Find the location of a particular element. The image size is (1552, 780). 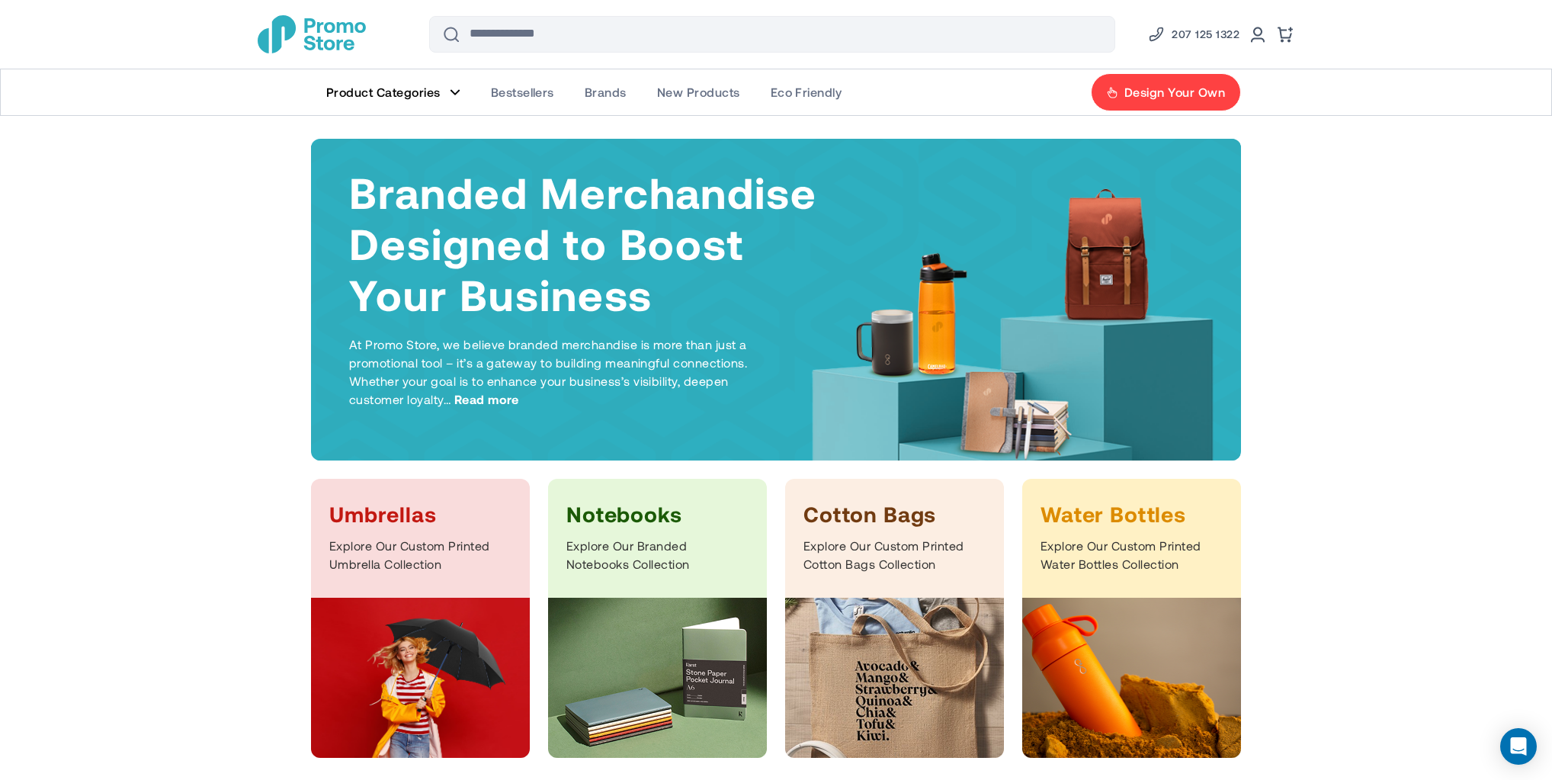

img: Notebooks Category is located at coordinates (657, 678).